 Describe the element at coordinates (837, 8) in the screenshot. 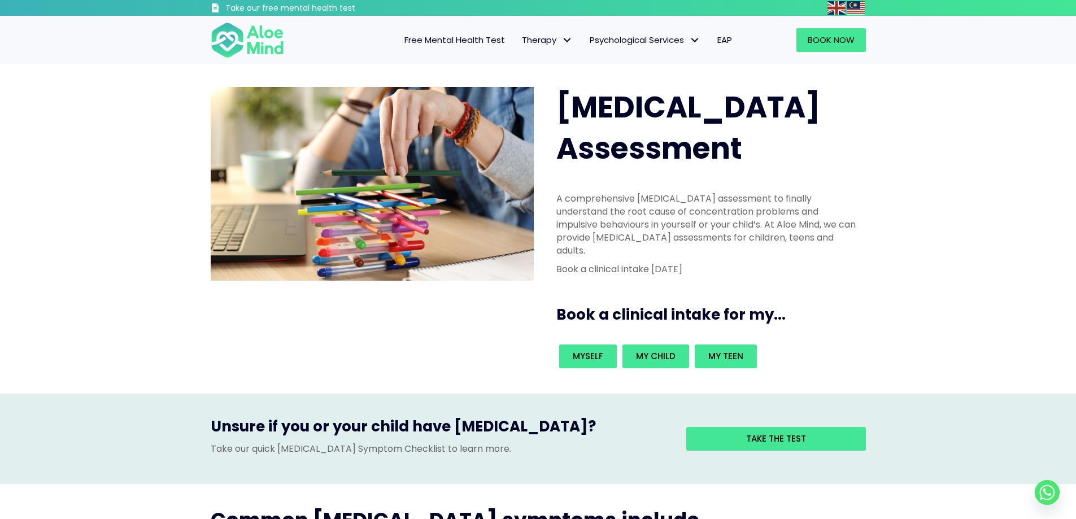

I see `img: en` at that location.